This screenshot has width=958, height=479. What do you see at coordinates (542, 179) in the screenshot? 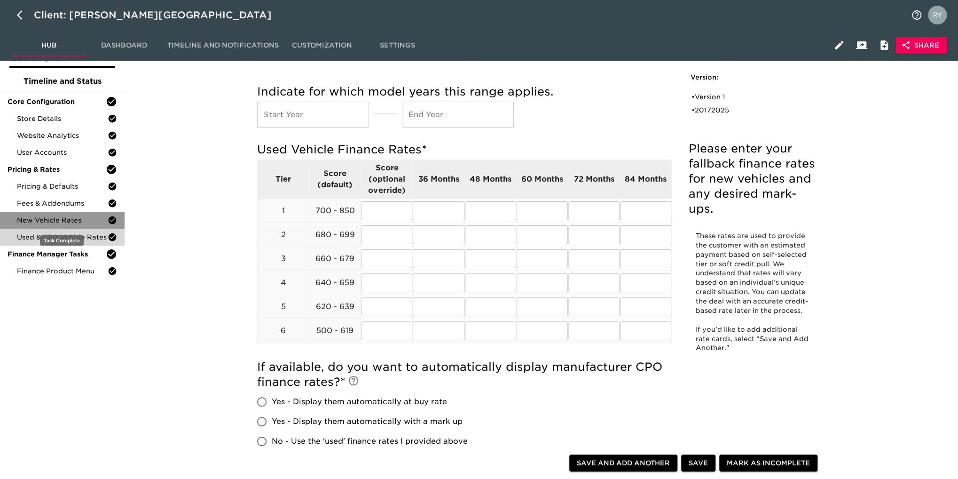
I see `p: 60 Months` at bounding box center [542, 179].